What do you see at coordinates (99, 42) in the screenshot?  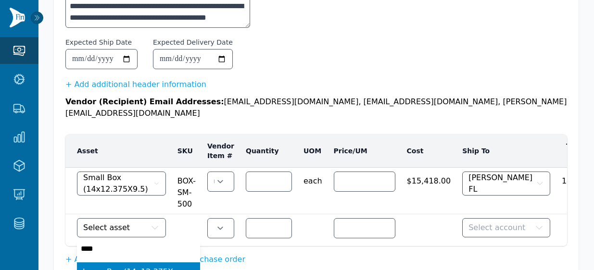 I see `label: Expected Ship Date` at bounding box center [99, 42].